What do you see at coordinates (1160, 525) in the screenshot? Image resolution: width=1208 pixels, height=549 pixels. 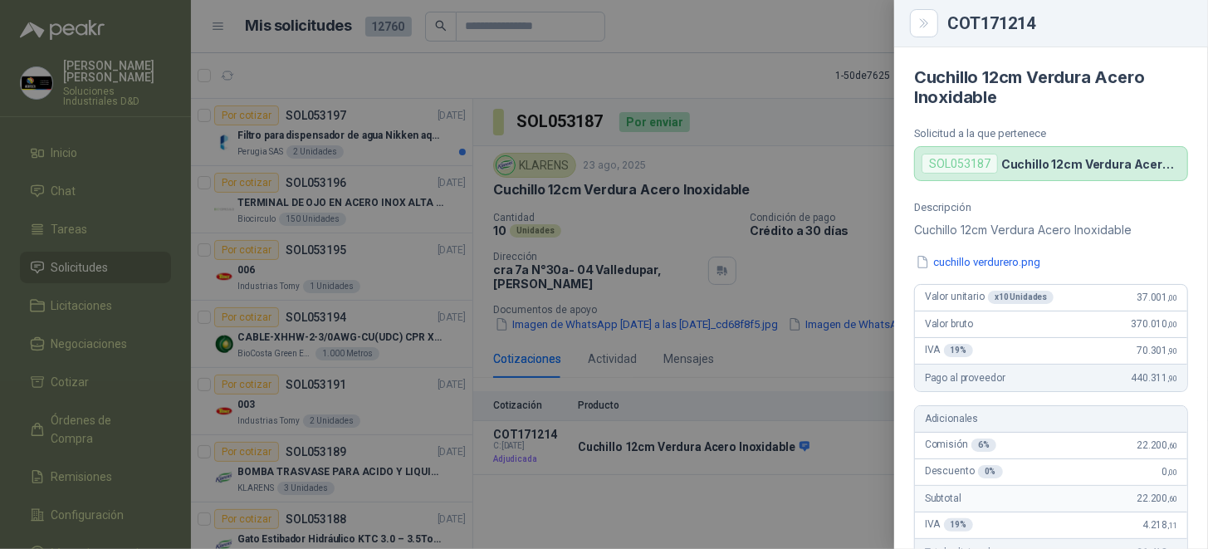 I see `span: 4.218` at bounding box center [1160, 525].